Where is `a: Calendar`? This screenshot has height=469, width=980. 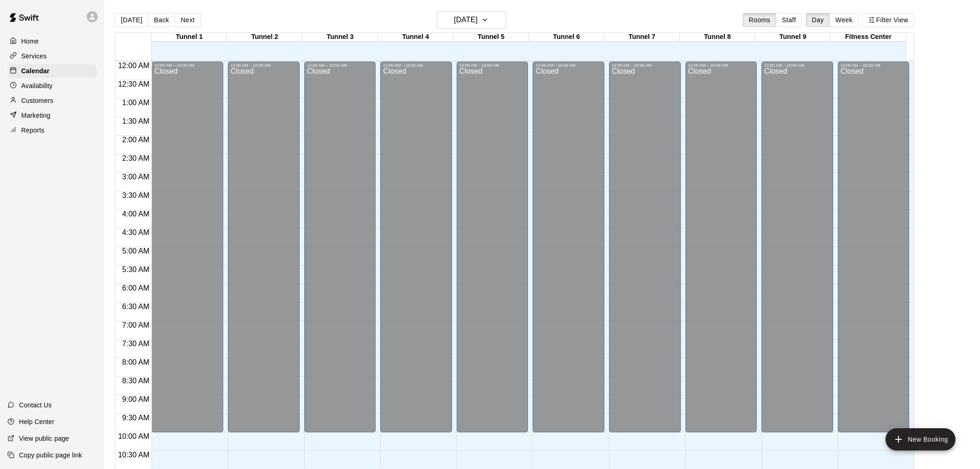
a: Calendar is located at coordinates (52, 71).